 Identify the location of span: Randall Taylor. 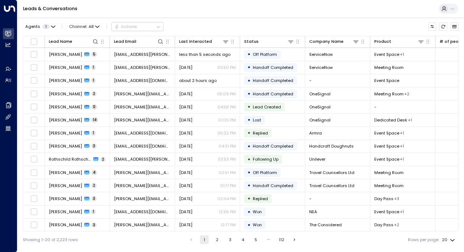
(66, 80).